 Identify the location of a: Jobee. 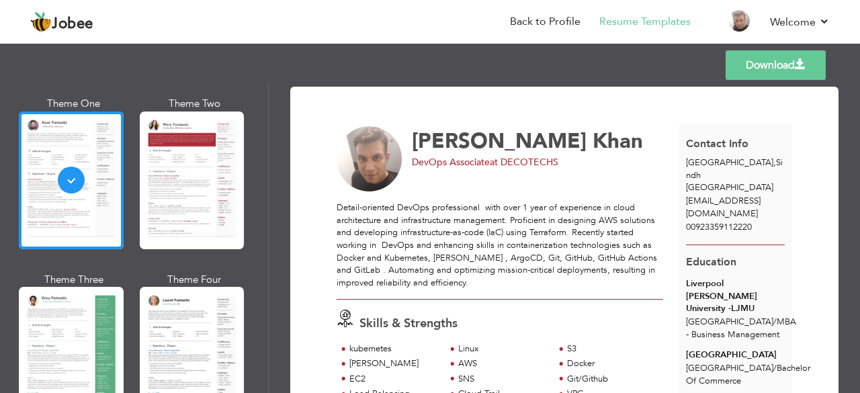
(62, 22).